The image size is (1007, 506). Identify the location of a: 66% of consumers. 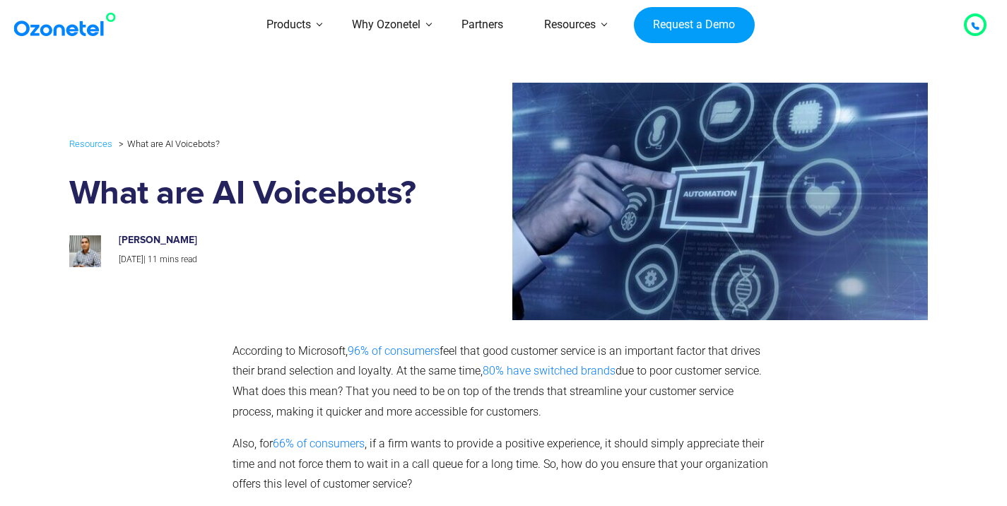
(319, 443).